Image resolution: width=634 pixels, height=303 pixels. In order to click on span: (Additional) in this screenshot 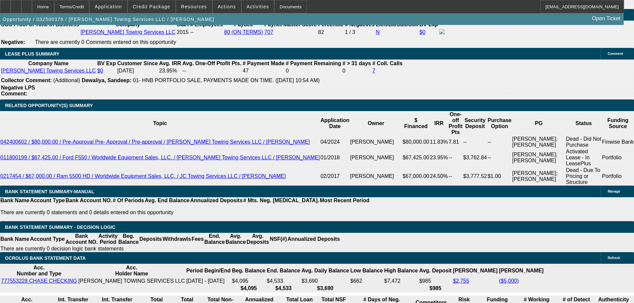, I will do `click(67, 80)`.